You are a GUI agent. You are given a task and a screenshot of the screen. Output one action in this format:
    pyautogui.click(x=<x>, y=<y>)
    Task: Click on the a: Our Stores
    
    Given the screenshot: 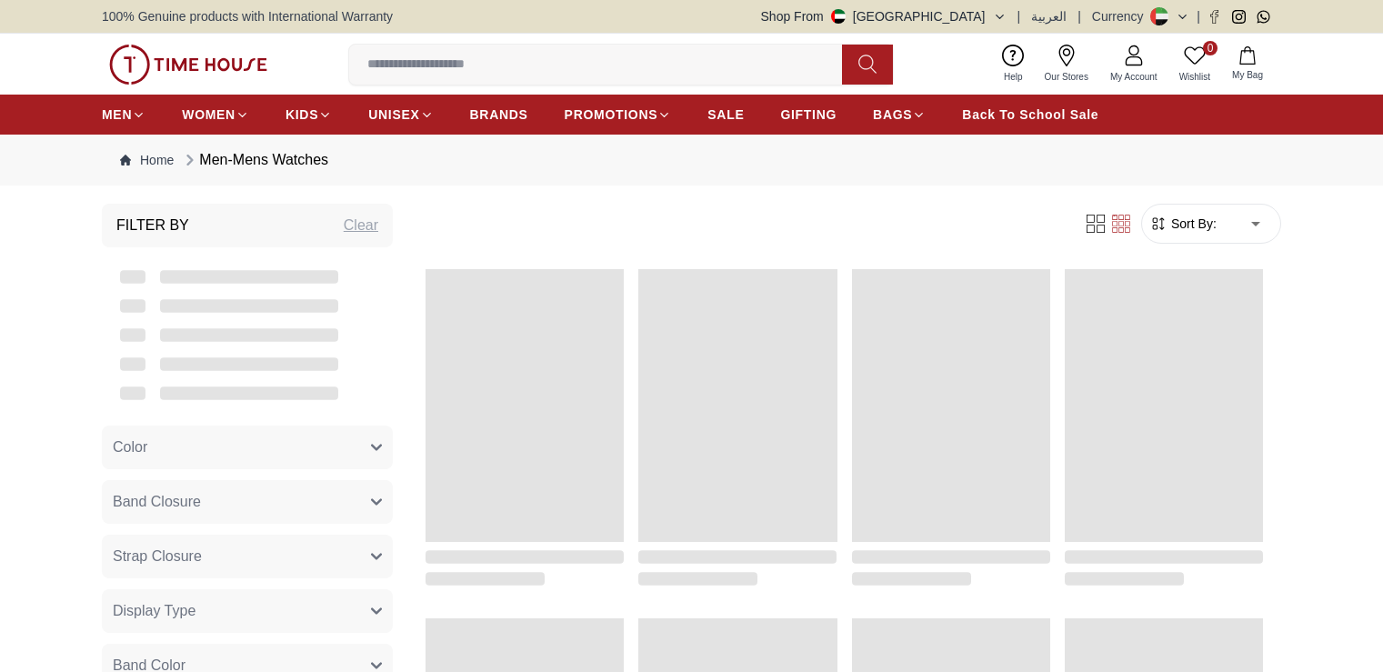 What is the action you would take?
    pyautogui.click(x=1066, y=64)
    